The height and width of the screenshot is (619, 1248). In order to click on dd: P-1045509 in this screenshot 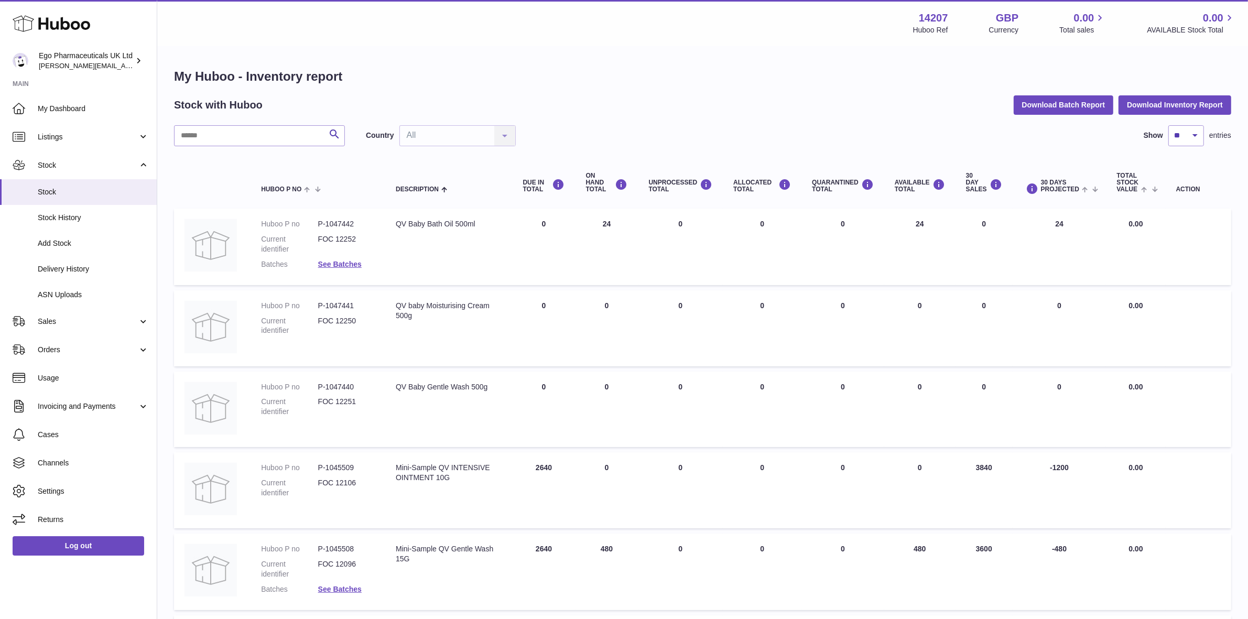, I will do `click(347, 468)`.